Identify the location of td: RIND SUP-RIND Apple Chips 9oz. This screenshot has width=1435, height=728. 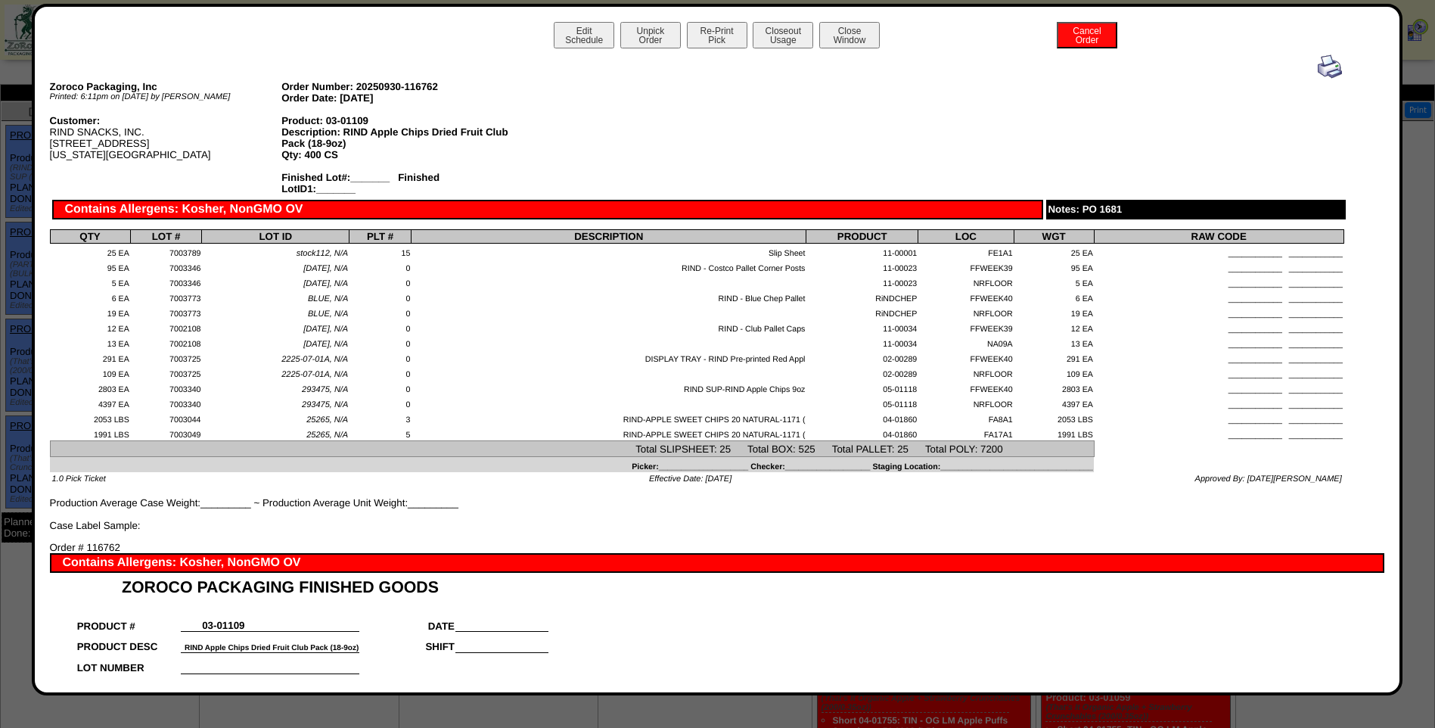
(609, 387).